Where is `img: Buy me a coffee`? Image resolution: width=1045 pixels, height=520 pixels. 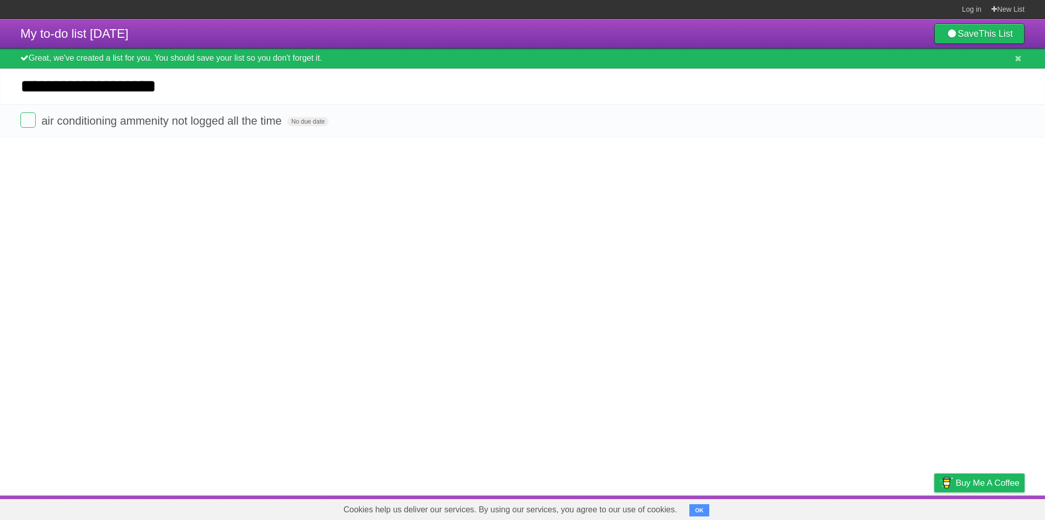 img: Buy me a coffee is located at coordinates (946, 482).